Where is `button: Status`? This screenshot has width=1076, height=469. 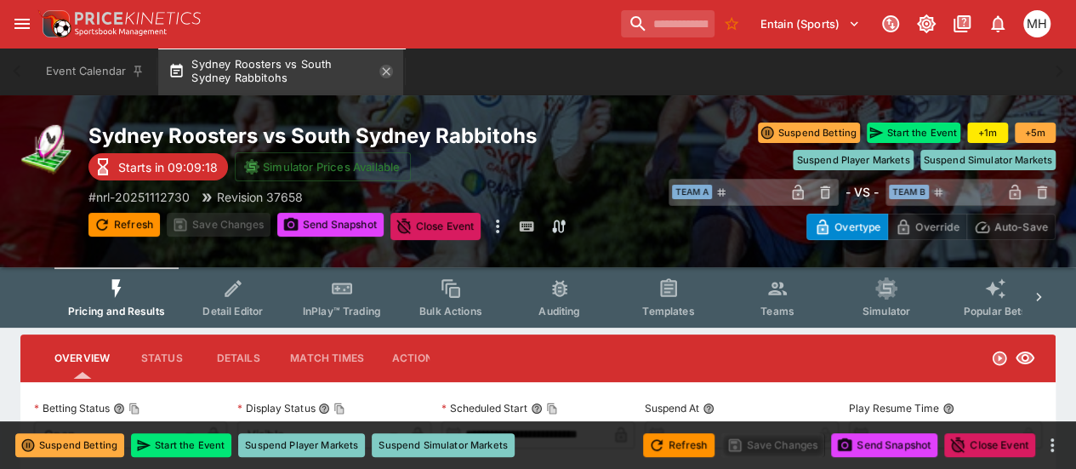 button: Status is located at coordinates (162, 358).